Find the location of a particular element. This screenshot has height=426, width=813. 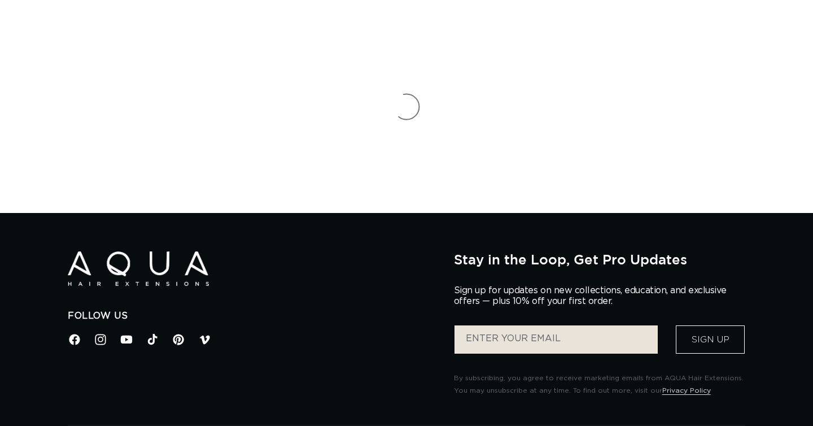

button: Sign Up is located at coordinates (710, 339).